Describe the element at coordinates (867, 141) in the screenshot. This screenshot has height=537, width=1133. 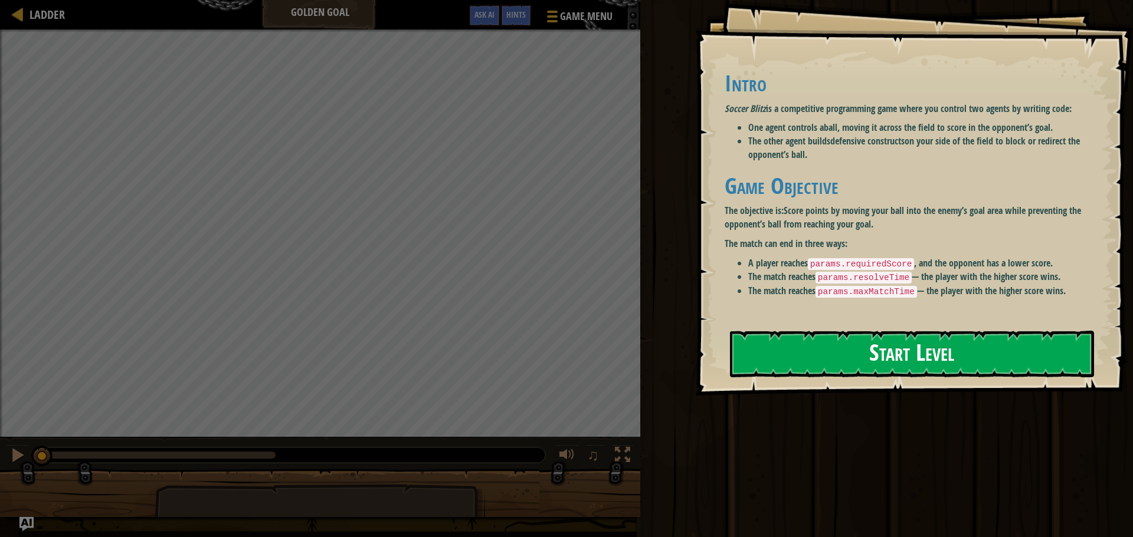
I see `strong: defensive constructs` at that location.